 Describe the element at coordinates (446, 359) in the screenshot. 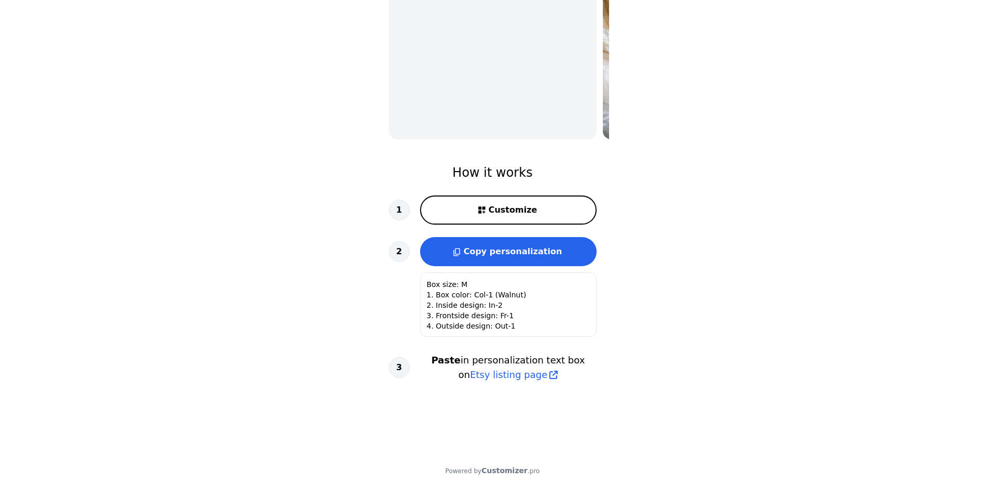

I see `b: Paste` at that location.